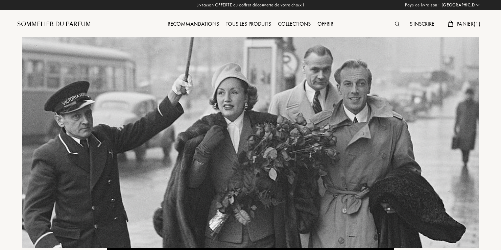  Describe the element at coordinates (421, 24) in the screenshot. I see `a: S'inscrire` at that location.